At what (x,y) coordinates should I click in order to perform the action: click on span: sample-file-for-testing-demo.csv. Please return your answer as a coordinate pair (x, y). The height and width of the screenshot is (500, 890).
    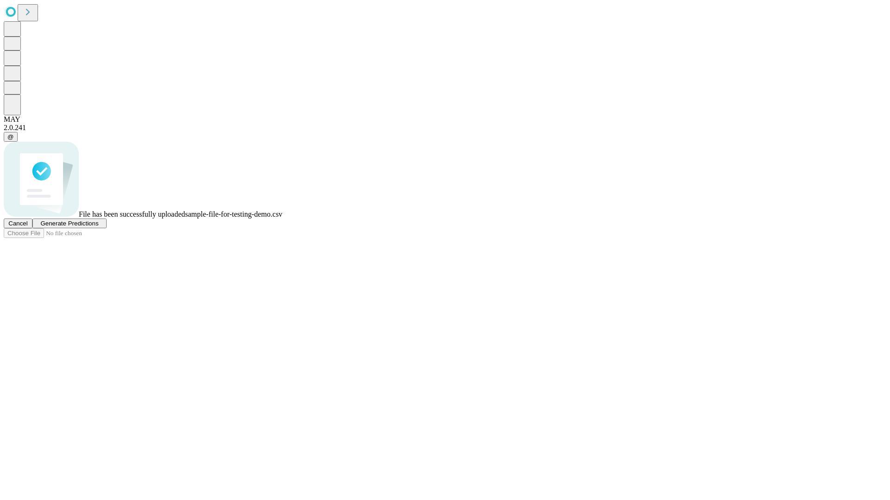
    Looking at the image, I should click on (234, 214).